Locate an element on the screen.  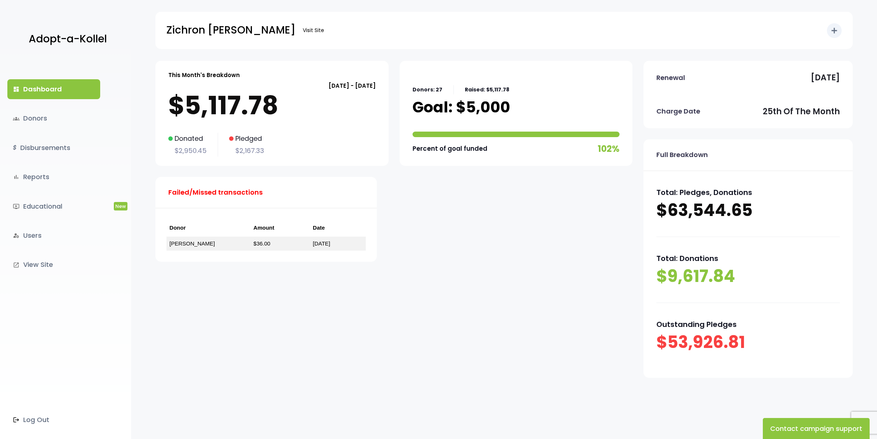
p: Renewal is located at coordinates (670, 78).